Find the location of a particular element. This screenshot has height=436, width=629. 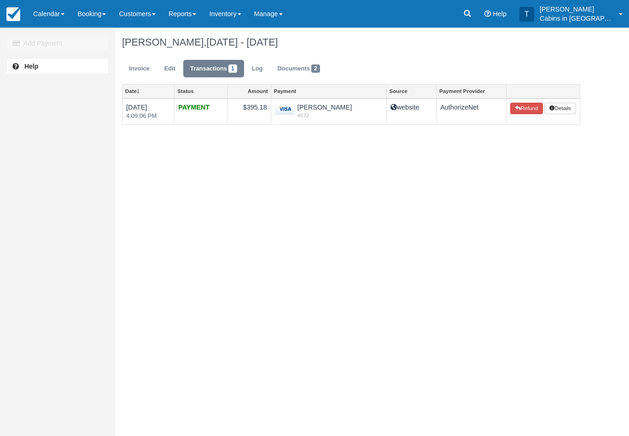

a: Transactions1 is located at coordinates (214, 69).